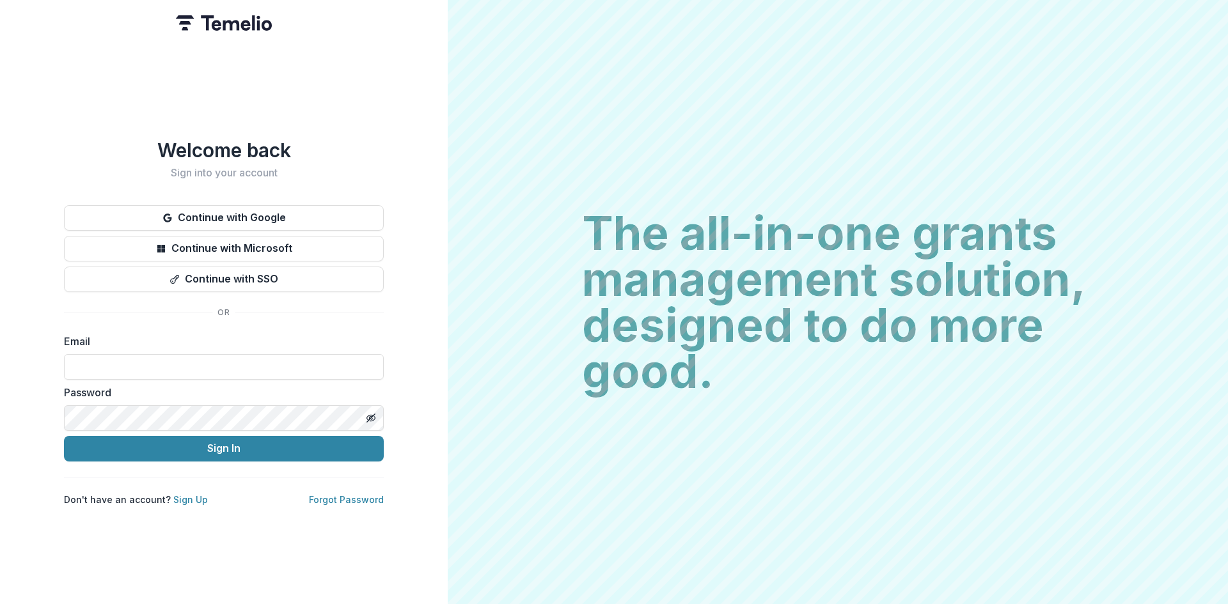 Image resolution: width=1228 pixels, height=604 pixels. I want to click on h2: Sign into your account, so click(224, 173).